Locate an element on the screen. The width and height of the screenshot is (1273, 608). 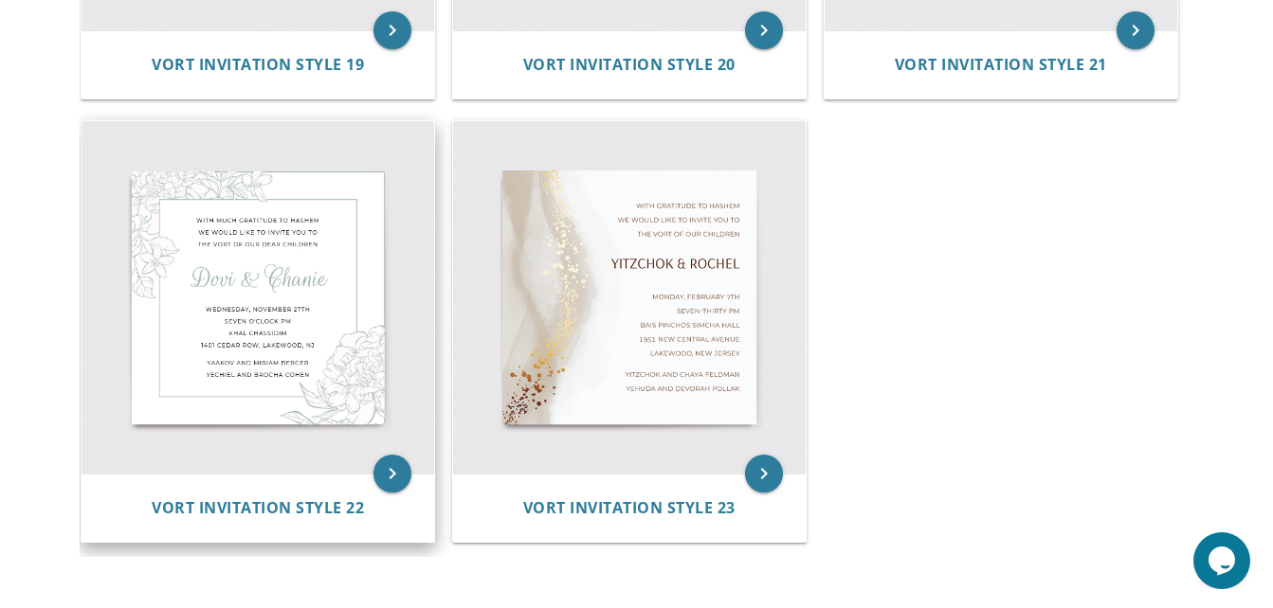
a: Vort Invitation Style 23 is located at coordinates (629, 508).